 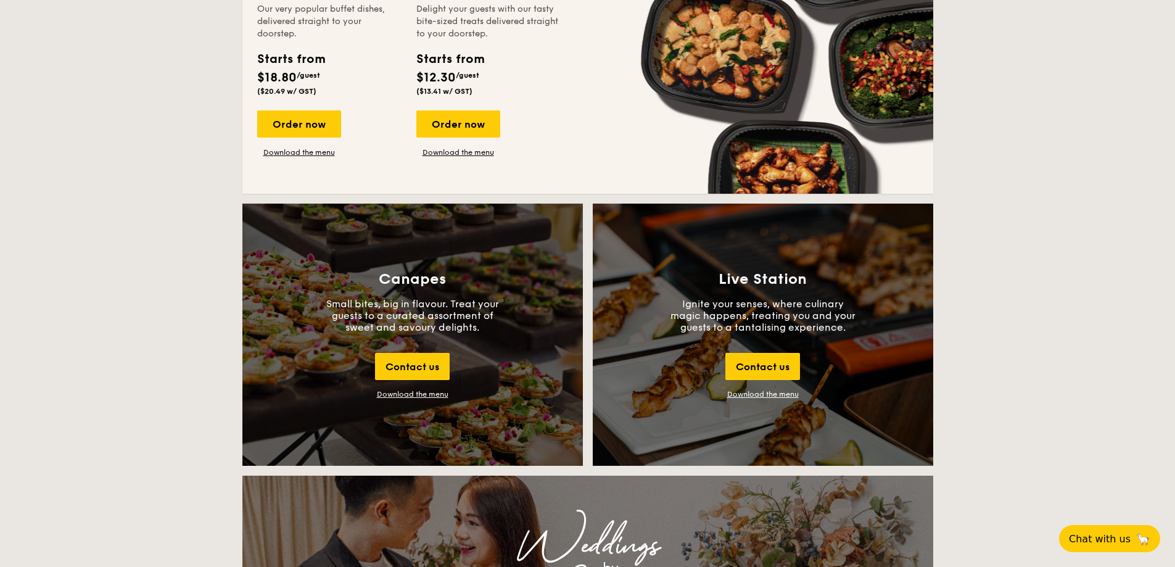 What do you see at coordinates (1099, 538) in the screenshot?
I see `span: Chat with us` at bounding box center [1099, 538].